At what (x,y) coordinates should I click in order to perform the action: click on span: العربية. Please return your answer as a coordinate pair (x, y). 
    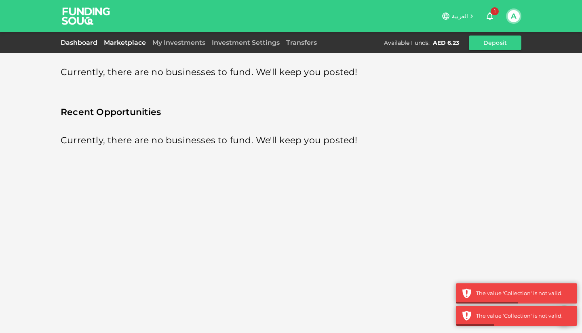
    Looking at the image, I should click on (460, 16).